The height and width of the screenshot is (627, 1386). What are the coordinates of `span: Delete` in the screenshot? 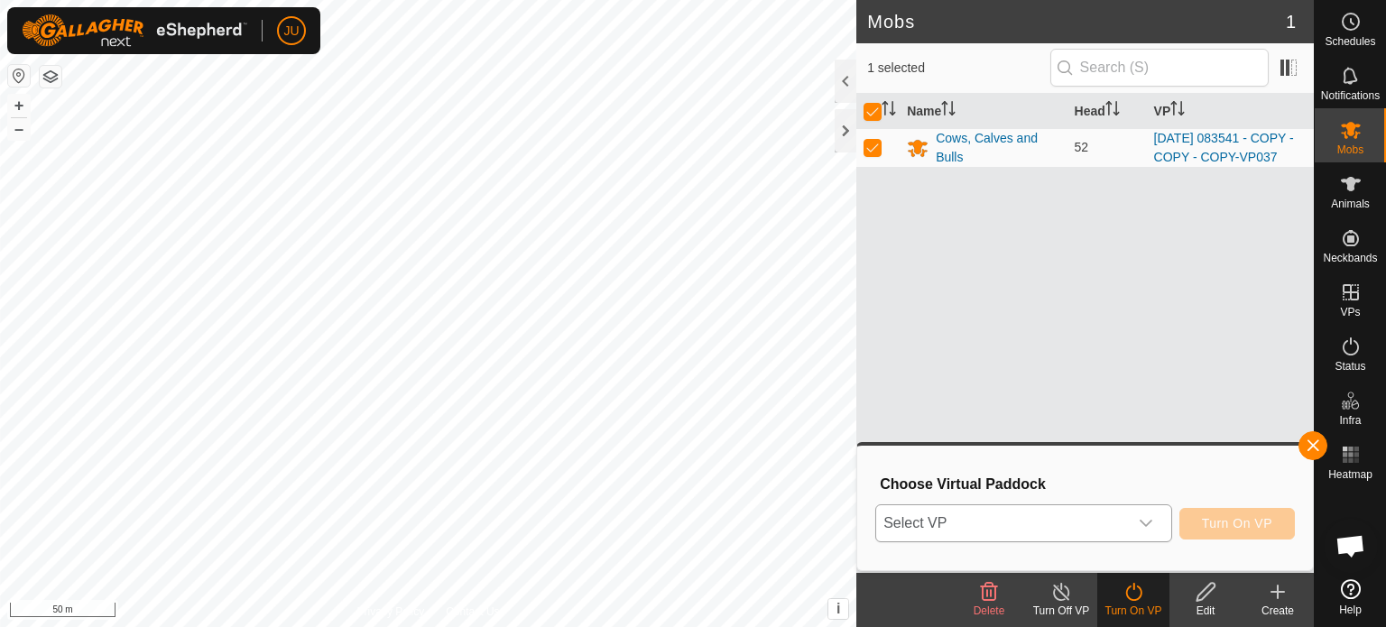 It's located at (989, 611).